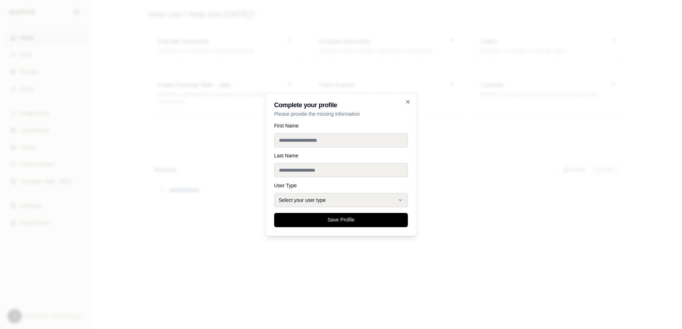  I want to click on label: First Name, so click(341, 126).